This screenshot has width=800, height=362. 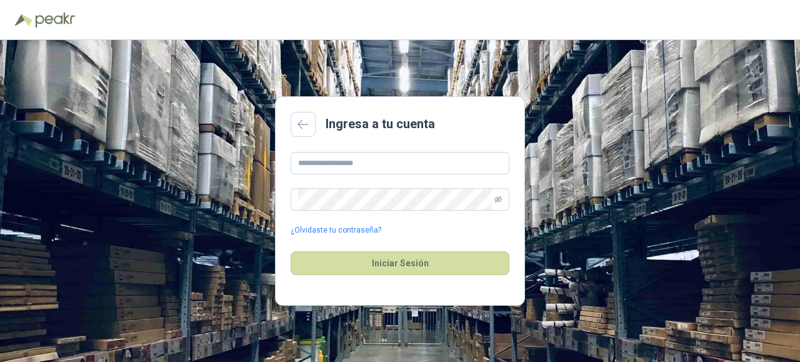 What do you see at coordinates (55, 20) in the screenshot?
I see `img: Peakr` at bounding box center [55, 20].